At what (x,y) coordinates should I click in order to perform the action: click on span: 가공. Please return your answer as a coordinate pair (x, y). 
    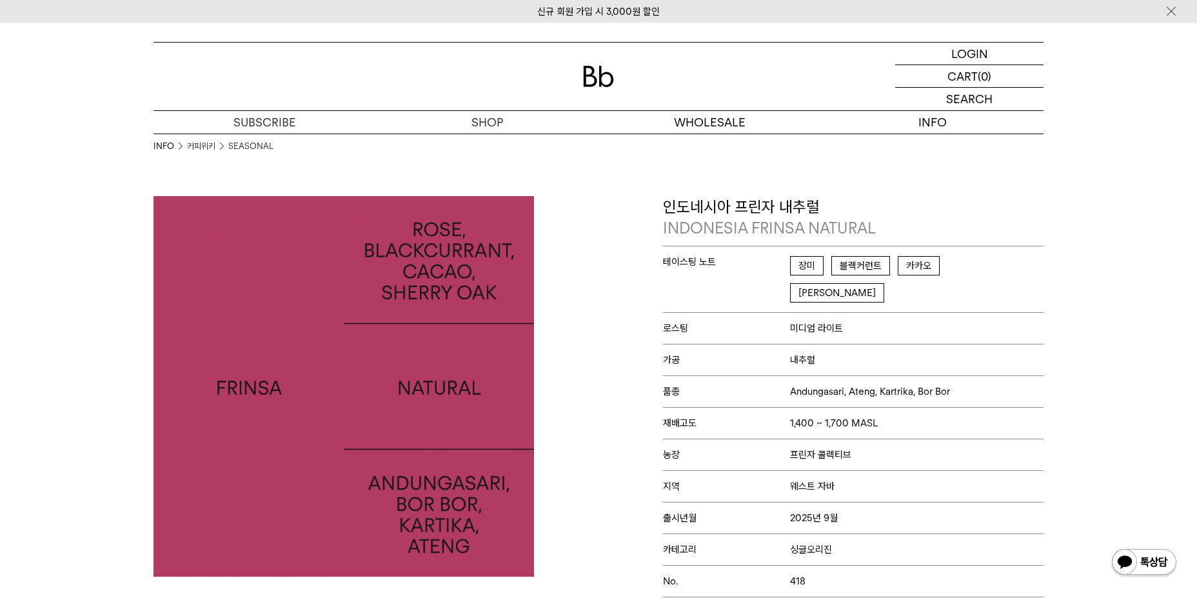
    Looking at the image, I should click on (726, 360).